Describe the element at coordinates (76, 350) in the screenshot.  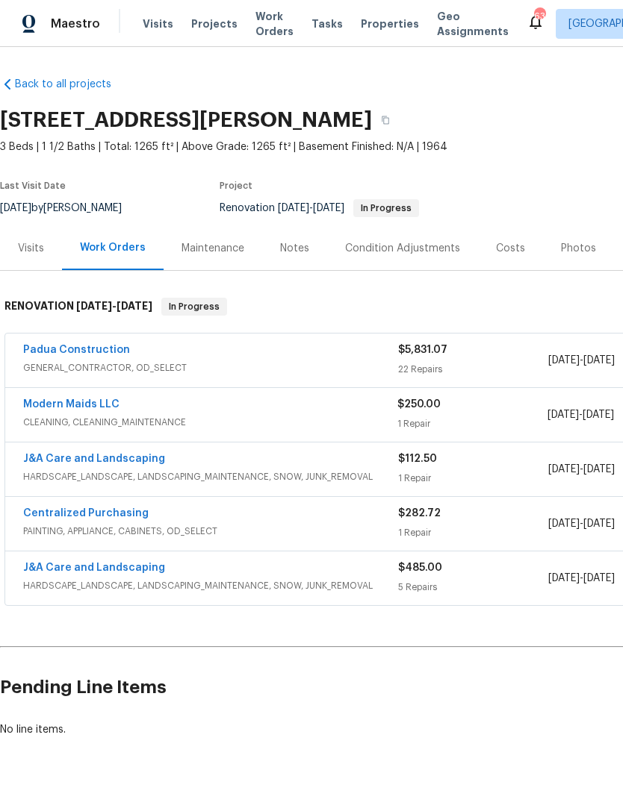
I see `a: Padua Construction` at that location.